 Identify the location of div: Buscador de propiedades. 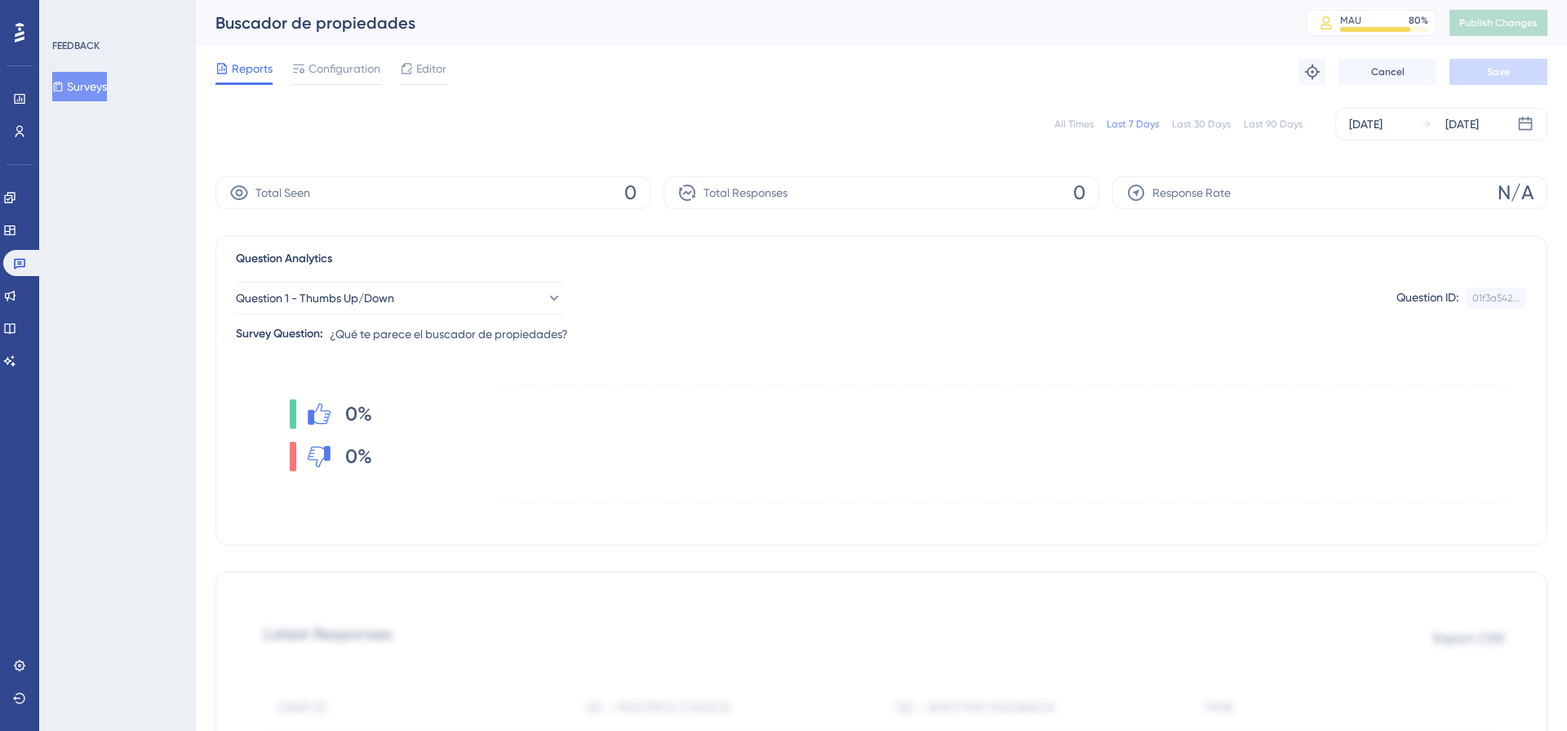
(740, 23).